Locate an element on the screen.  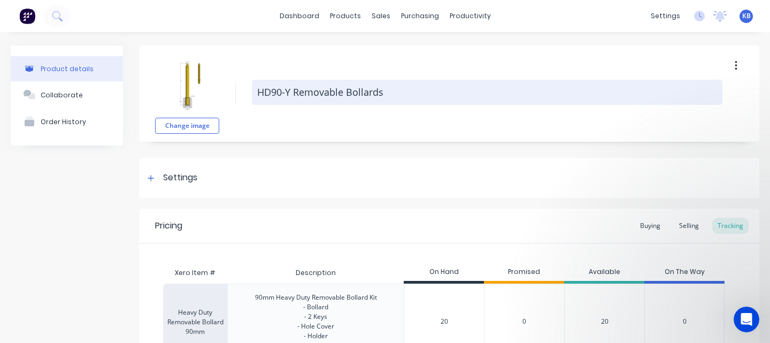
button: News is located at coordinates (134, 266).